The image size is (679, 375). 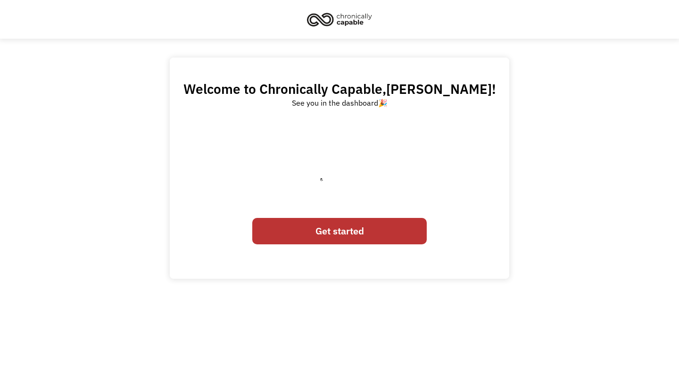 What do you see at coordinates (339, 231) in the screenshot?
I see `a: Get started` at bounding box center [339, 231].